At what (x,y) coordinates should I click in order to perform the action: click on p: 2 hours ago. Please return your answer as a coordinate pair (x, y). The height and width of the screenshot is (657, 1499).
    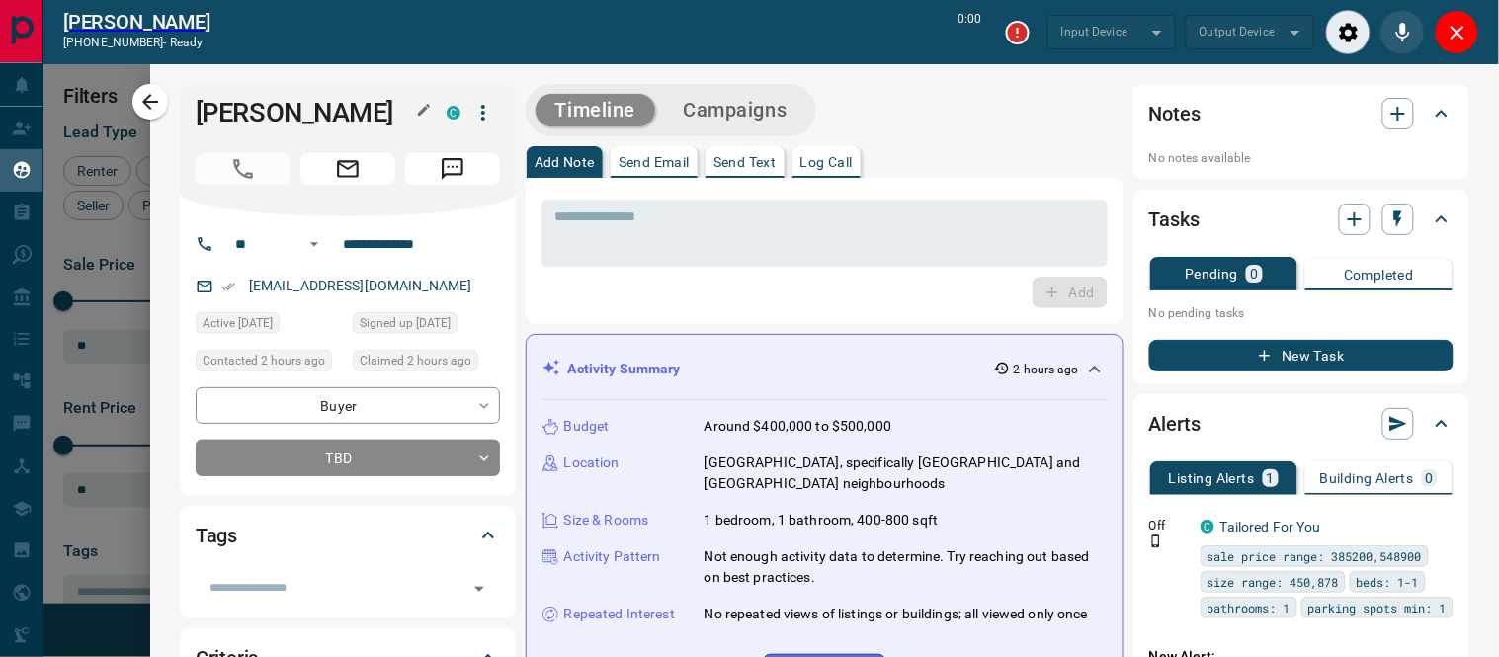
    Looking at the image, I should click on (1047, 370).